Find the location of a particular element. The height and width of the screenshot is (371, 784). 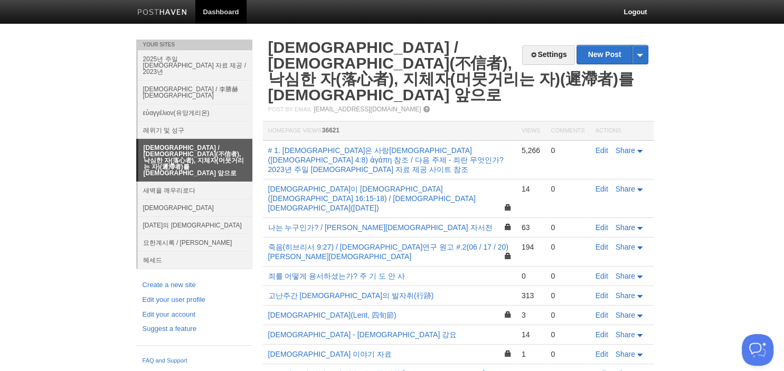

span: 36621 is located at coordinates (330, 130).